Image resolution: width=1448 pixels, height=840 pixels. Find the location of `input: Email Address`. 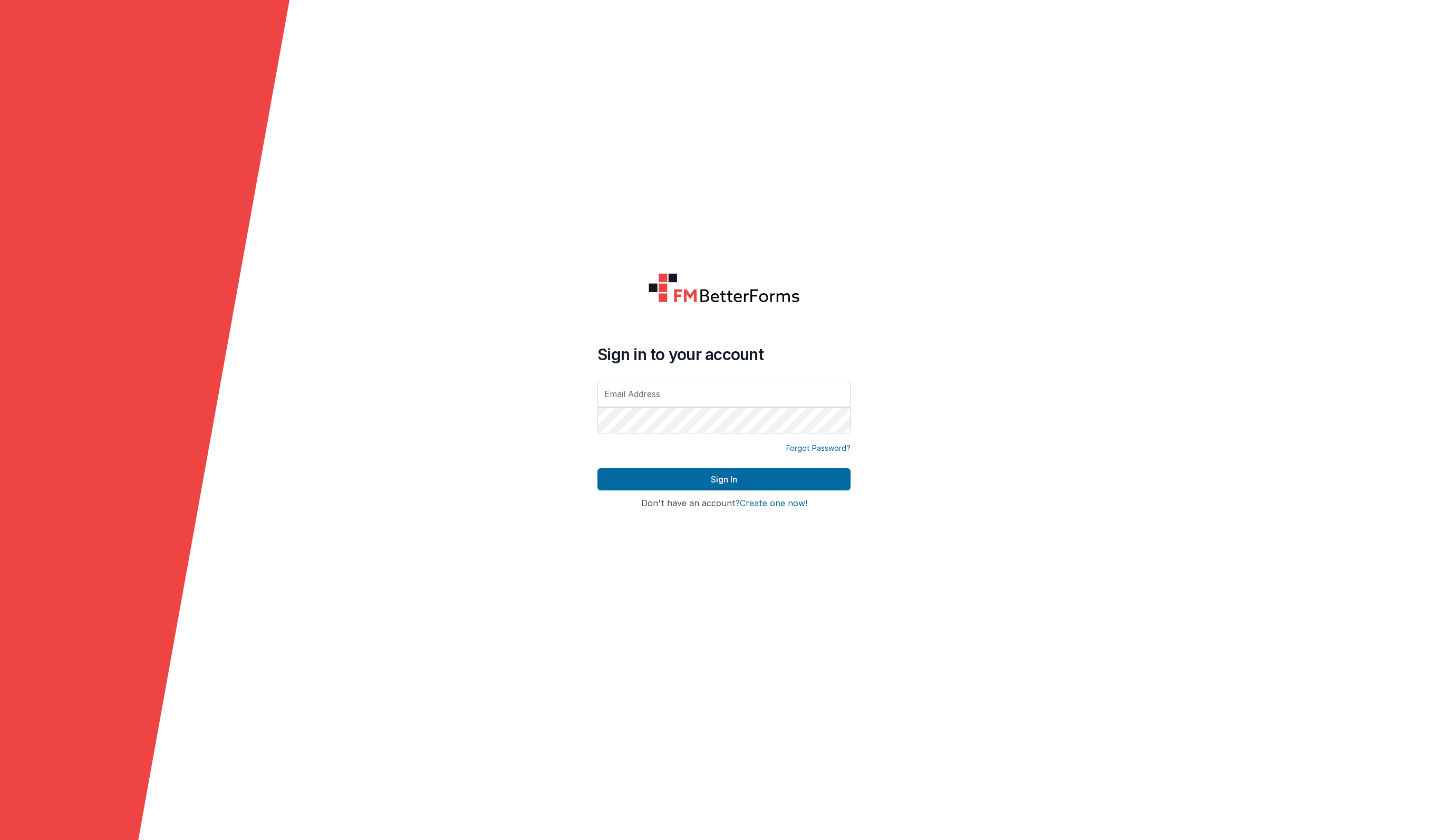

input: Email Address is located at coordinates (724, 393).